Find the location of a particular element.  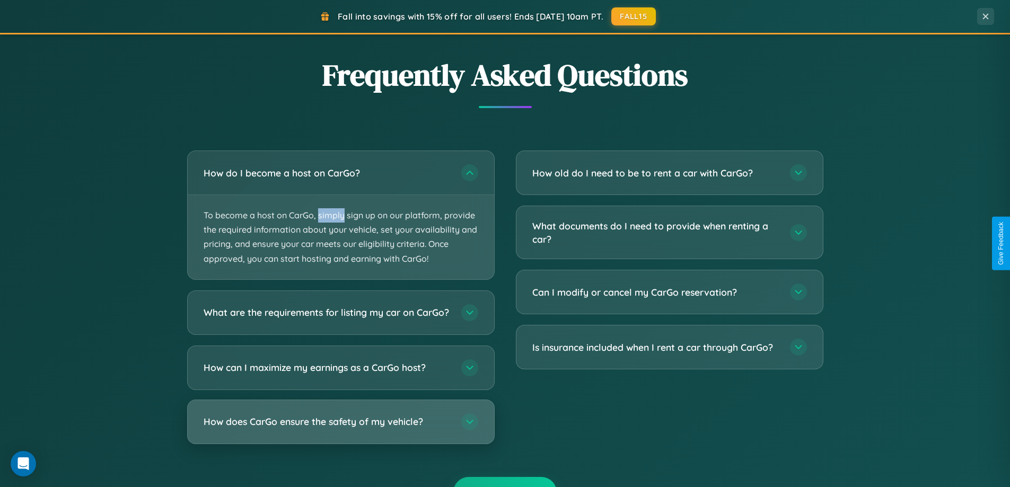

div: Give Feedback is located at coordinates (1001, 243).